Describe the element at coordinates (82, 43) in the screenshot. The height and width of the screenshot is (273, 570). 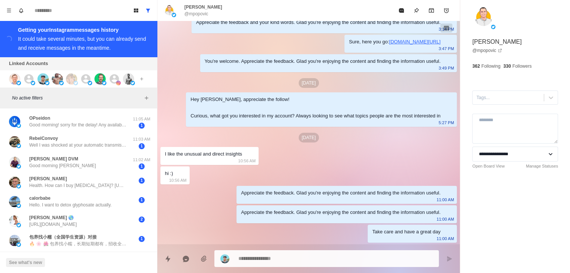
I see `div: It could take several minutes, but you can already send and receive messages in the meantime.` at that location.